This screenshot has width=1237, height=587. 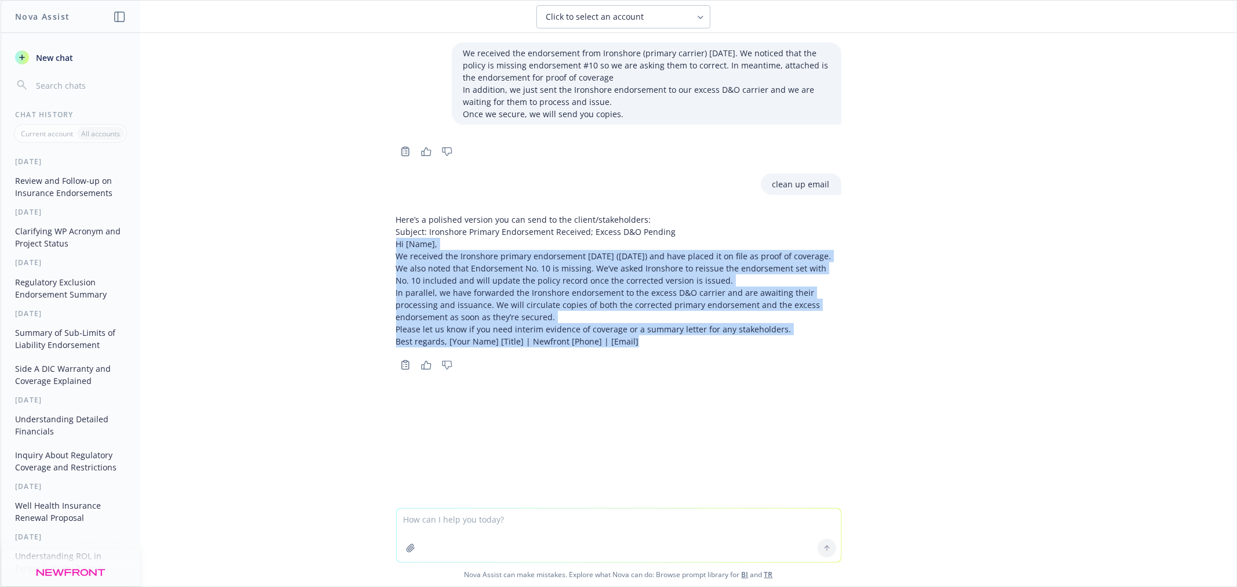 I want to click on button: Well Health Insurance Renewal Proposal, so click(x=70, y=512).